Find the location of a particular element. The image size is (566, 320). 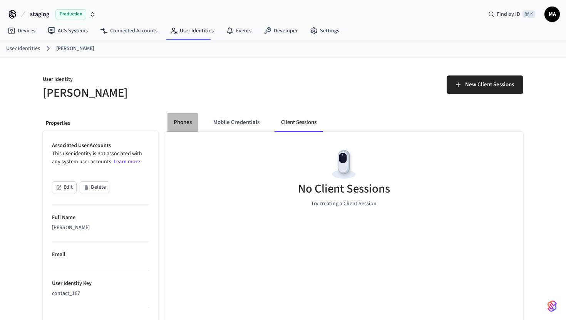

a: Developer is located at coordinates (281, 31).